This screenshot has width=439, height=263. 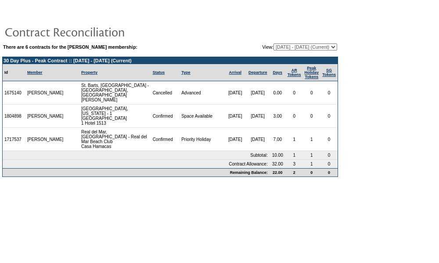 What do you see at coordinates (277, 172) in the screenshot?
I see `td: 22.00` at bounding box center [277, 172].